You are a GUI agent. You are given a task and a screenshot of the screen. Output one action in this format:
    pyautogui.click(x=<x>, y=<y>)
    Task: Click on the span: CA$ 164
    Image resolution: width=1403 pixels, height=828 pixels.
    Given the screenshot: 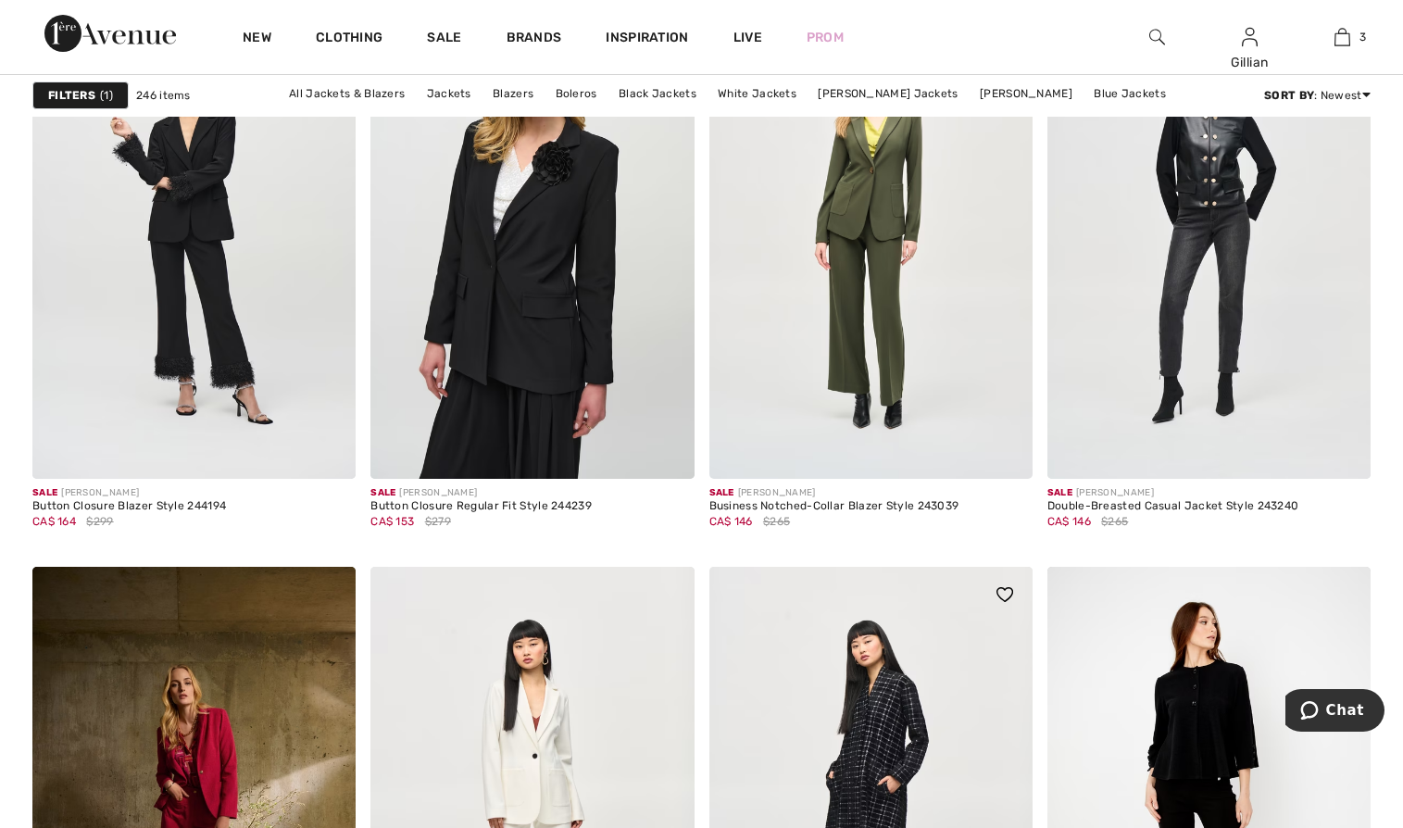 What is the action you would take?
    pyautogui.click(x=54, y=521)
    